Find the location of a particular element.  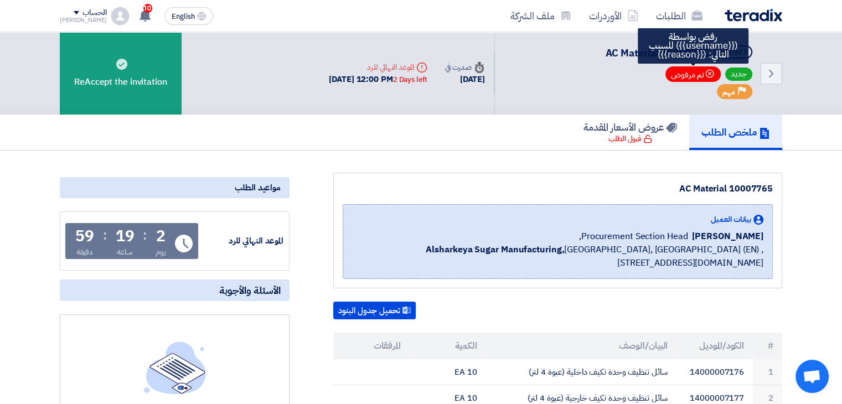

button: تحميل جدول البنود is located at coordinates (374, 311).